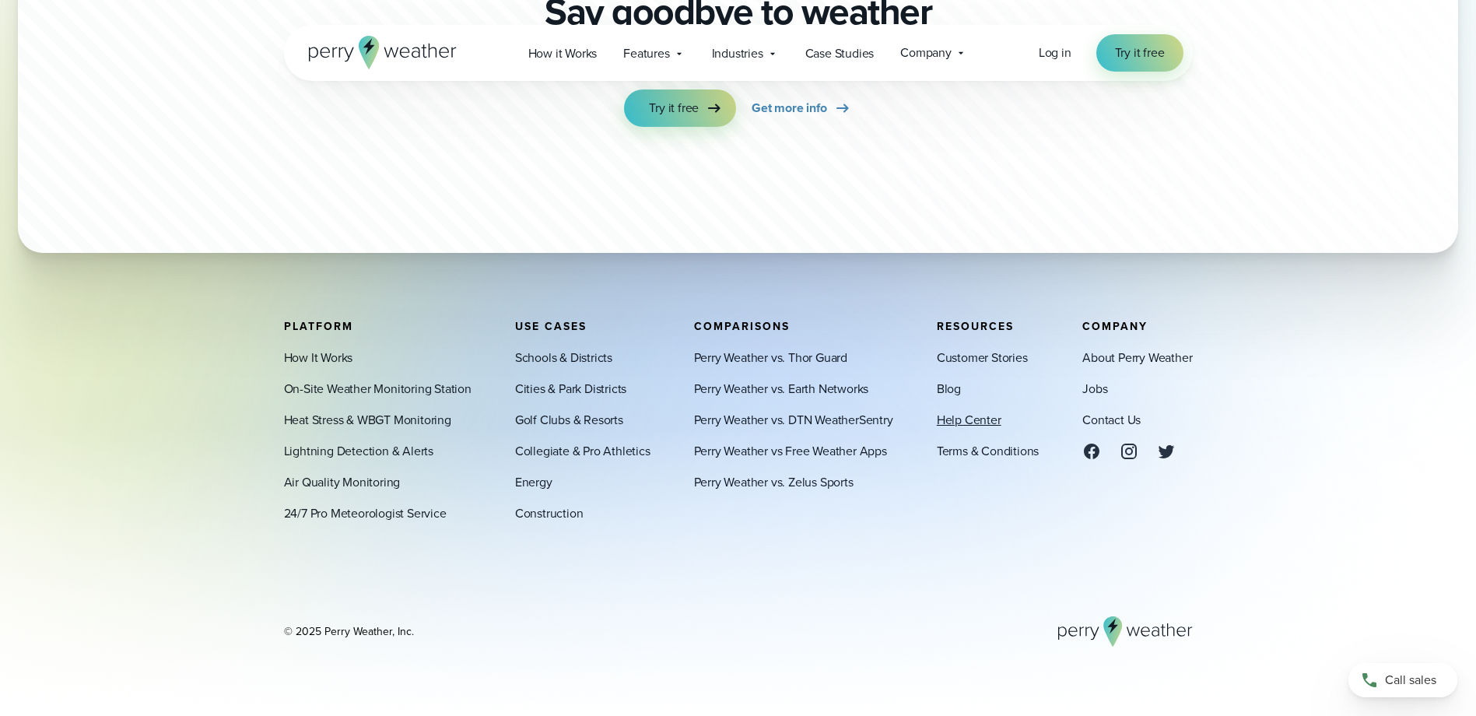  I want to click on span: Features, so click(646, 54).